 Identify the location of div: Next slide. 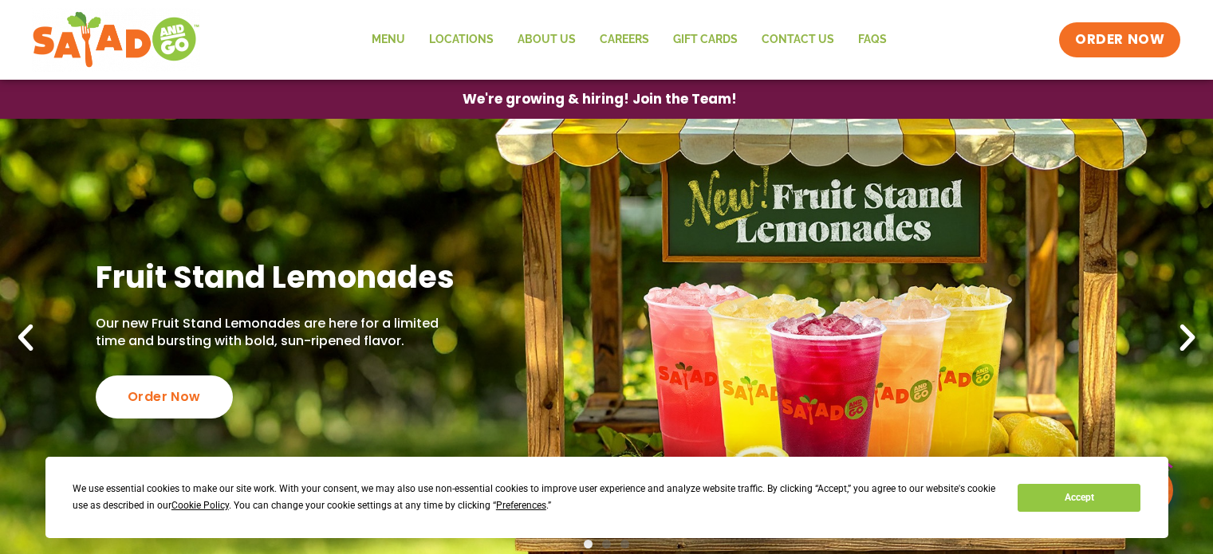
(1188, 338).